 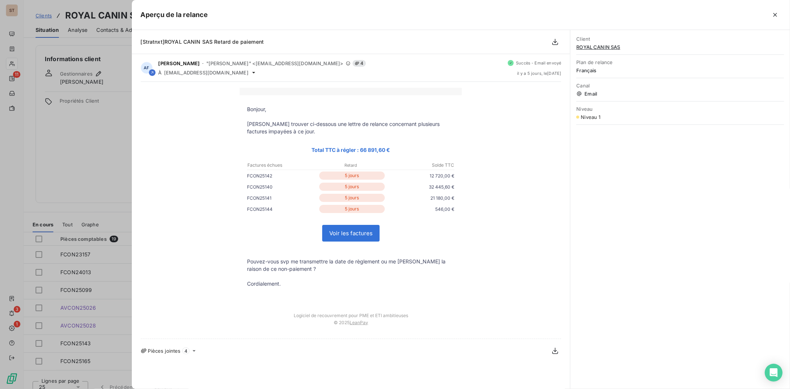 I want to click on p: Total TTC à régler : 66 891,60 €, so click(x=351, y=150).